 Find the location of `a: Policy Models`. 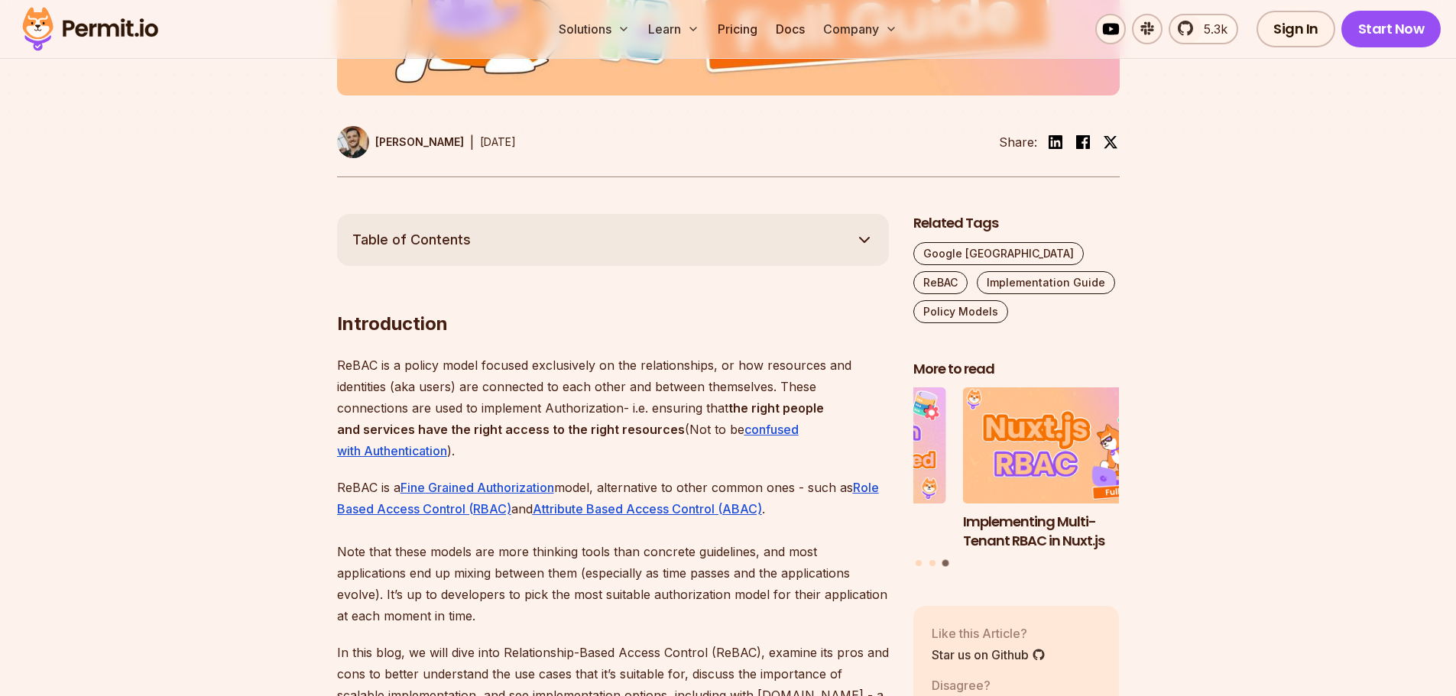

a: Policy Models is located at coordinates (961, 312).